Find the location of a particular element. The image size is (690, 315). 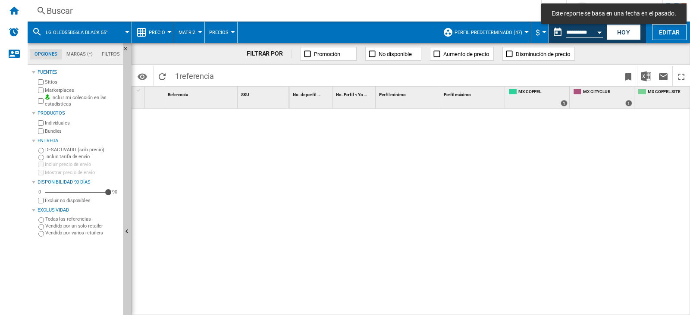

span: MX CITYCLUB is located at coordinates (607, 92).